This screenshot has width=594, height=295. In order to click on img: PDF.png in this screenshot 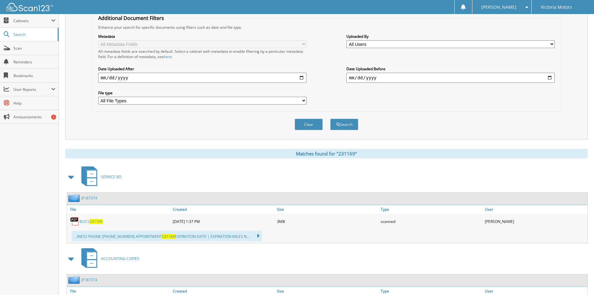, I will do `click(75, 221)`.